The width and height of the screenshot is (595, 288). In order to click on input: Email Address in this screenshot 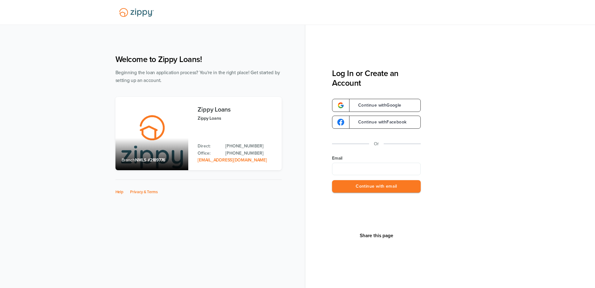, I will do `click(376, 169)`.